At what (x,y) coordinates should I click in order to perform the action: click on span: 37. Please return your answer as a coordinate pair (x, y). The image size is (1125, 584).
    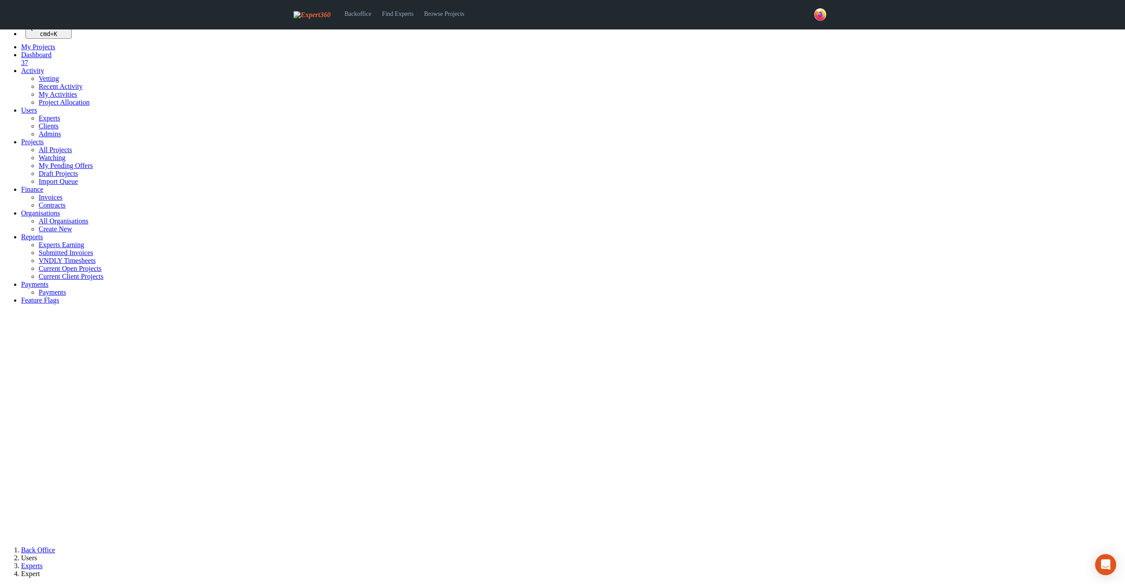
    Looking at the image, I should click on (25, 62).